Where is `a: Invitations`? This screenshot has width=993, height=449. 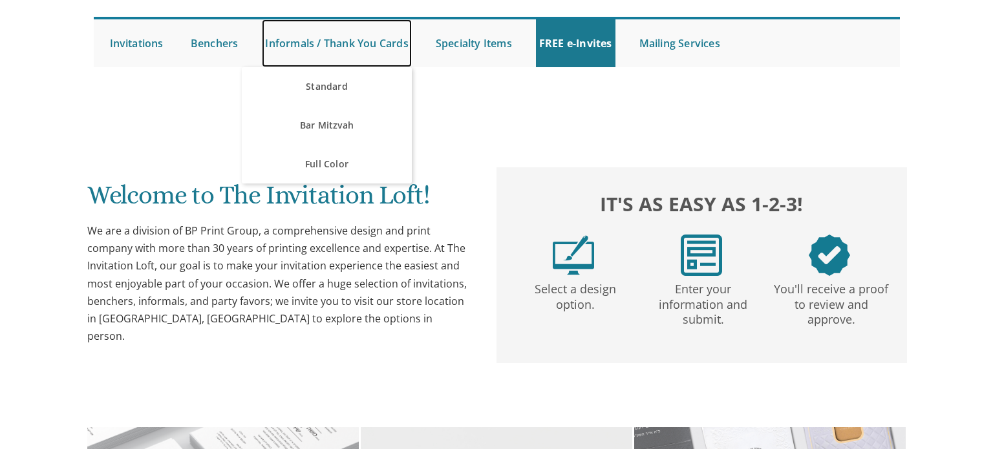
a: Invitations is located at coordinates (136, 43).